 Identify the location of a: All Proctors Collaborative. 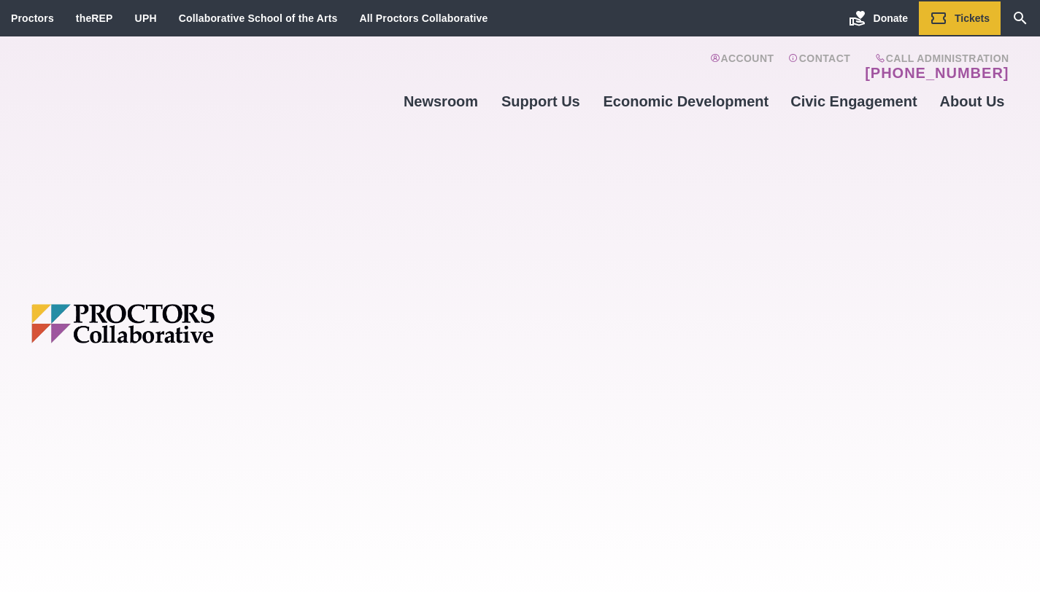
(423, 18).